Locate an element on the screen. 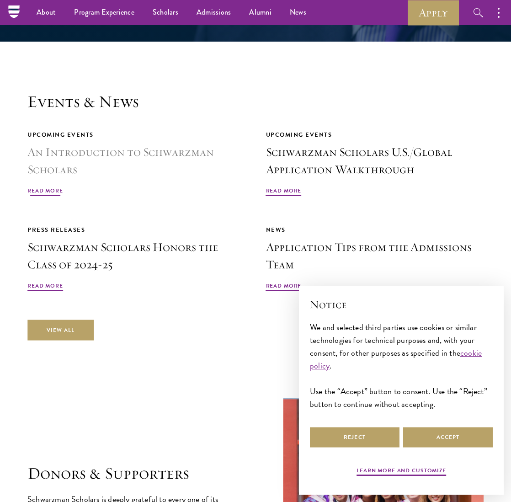  h3: Schwarzman Scholars U.S./Global Application Walkthrough is located at coordinates (375, 161).